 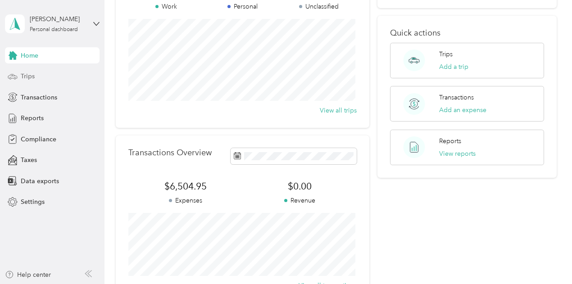 I want to click on button: View all trips, so click(x=338, y=110).